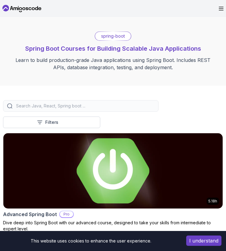 The image size is (226, 251). What do you see at coordinates (204, 241) in the screenshot?
I see `button: Accept cookies` at bounding box center [204, 241].